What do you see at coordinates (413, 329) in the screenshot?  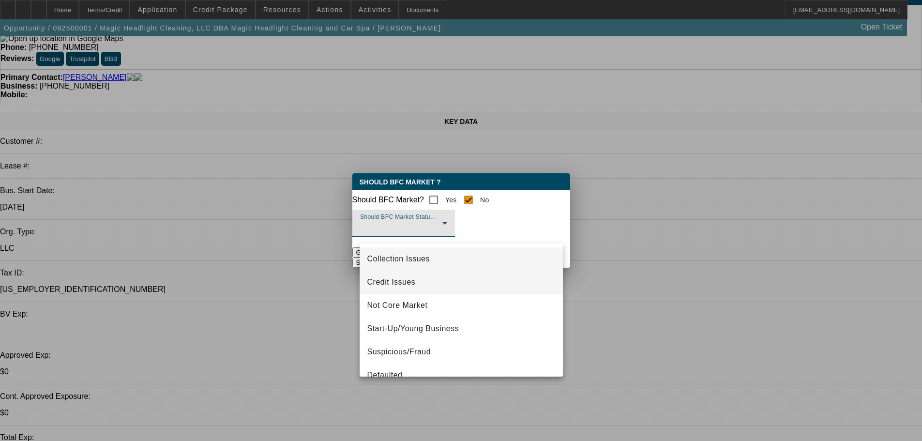 I see `span: Start-Up/Young Business` at bounding box center [413, 329].